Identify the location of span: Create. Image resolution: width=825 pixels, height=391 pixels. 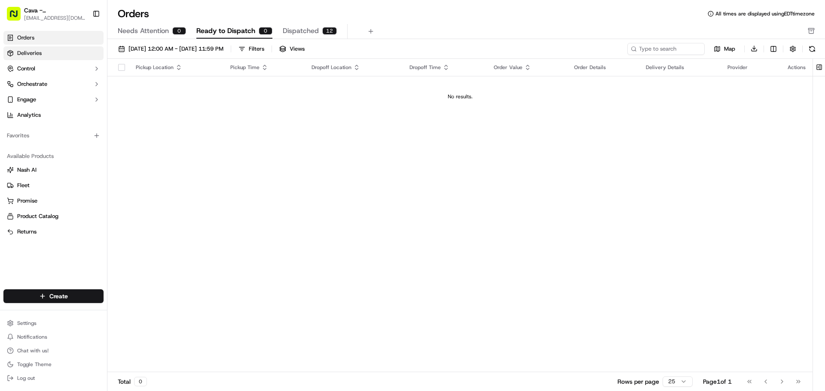
(58, 296).